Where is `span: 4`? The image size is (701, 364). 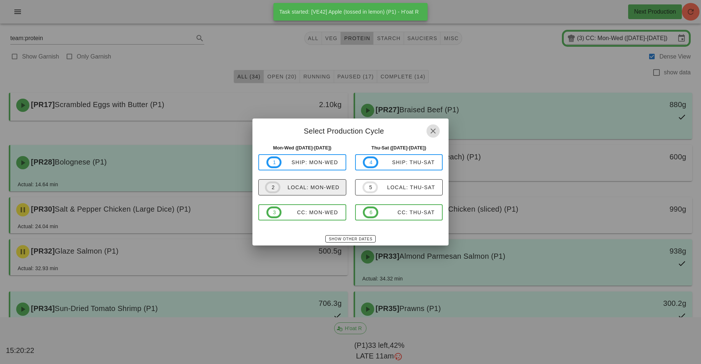
span: 4 is located at coordinates (371, 162).